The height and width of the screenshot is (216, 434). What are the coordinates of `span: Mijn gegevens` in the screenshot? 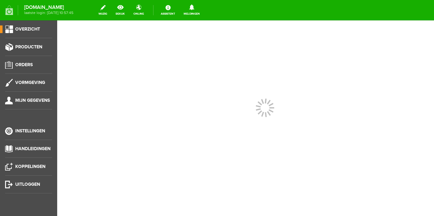 It's located at (32, 100).